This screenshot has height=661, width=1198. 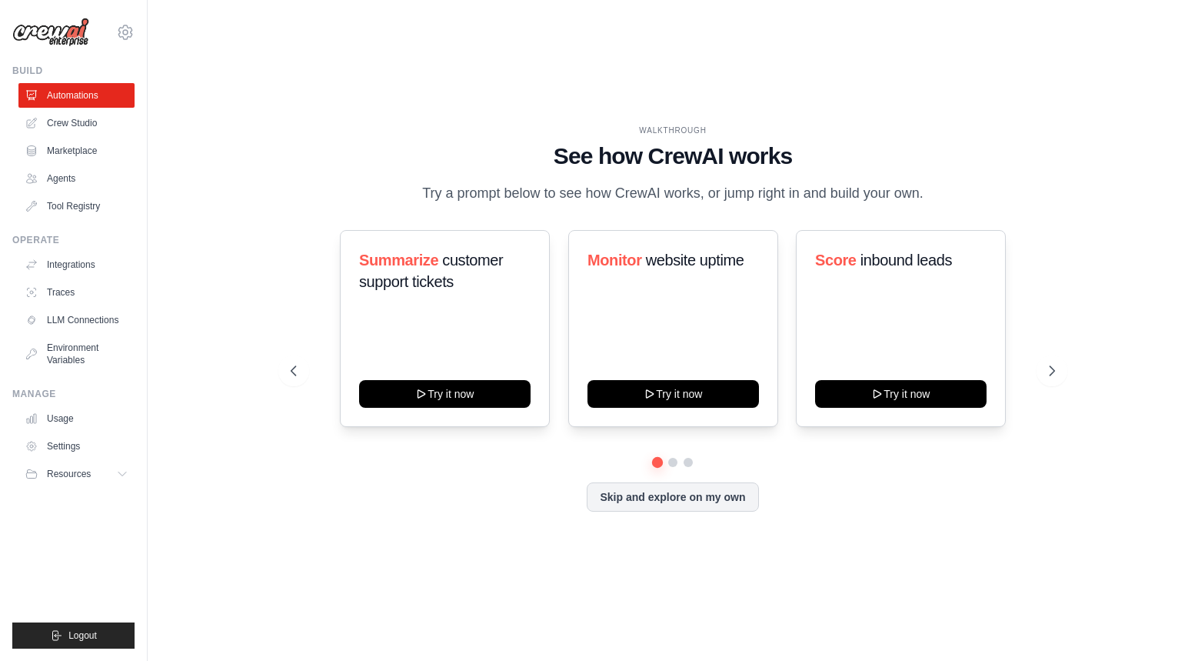 I want to click on div: Operate, so click(x=73, y=240).